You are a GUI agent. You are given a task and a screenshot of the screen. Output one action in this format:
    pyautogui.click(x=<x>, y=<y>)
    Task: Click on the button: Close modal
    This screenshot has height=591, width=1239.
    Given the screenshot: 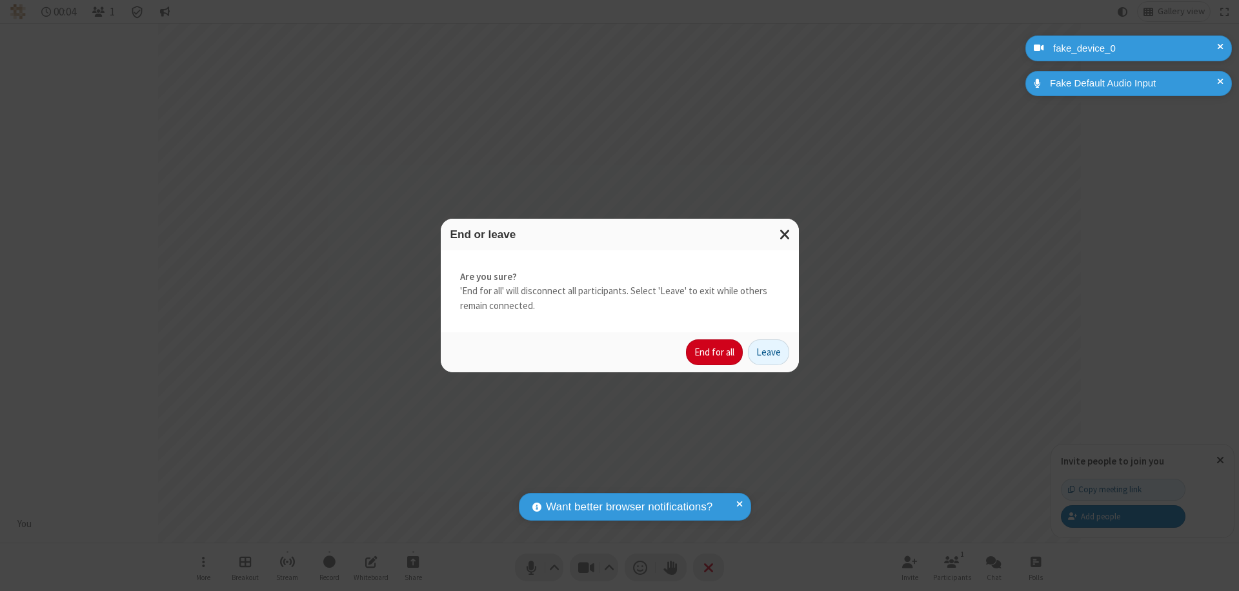 What is the action you would take?
    pyautogui.click(x=785, y=234)
    